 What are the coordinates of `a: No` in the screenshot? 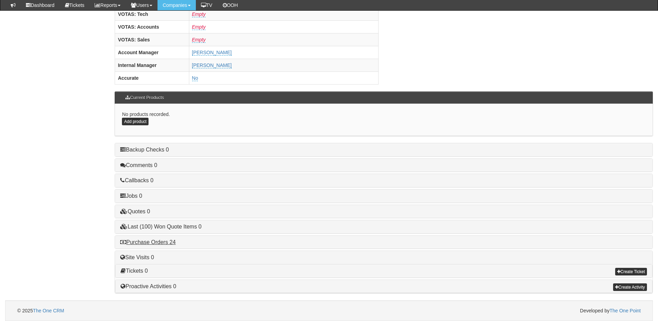 It's located at (195, 78).